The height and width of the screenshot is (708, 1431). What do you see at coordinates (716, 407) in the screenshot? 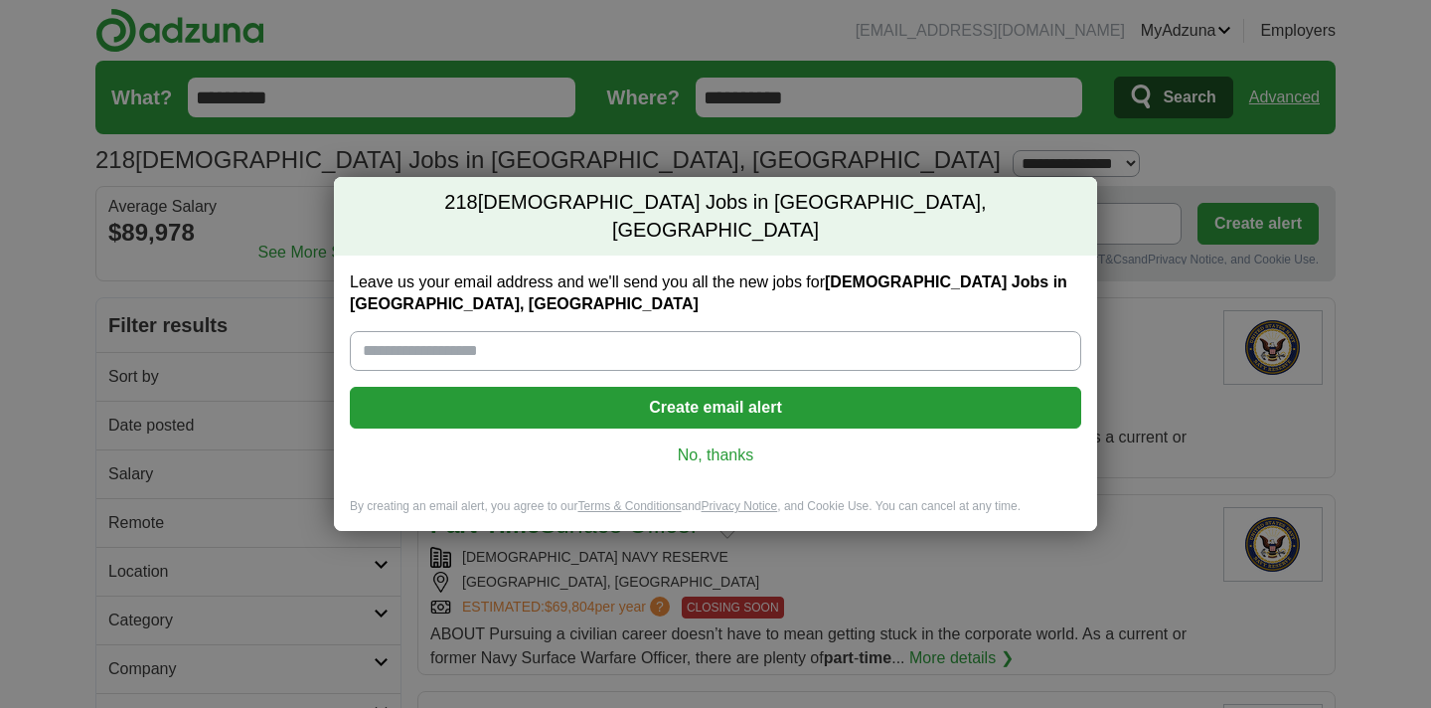
I see `button: Create email alert` at bounding box center [716, 407].